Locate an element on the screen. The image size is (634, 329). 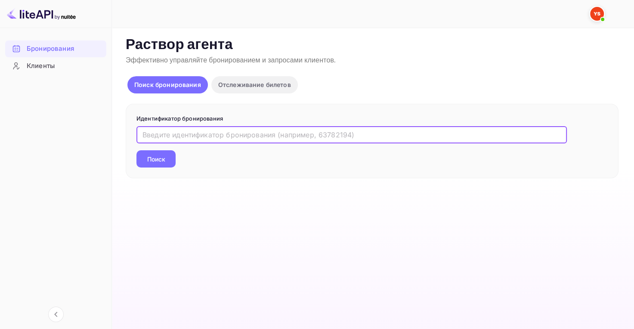
div: Бронирования is located at coordinates (56, 49).